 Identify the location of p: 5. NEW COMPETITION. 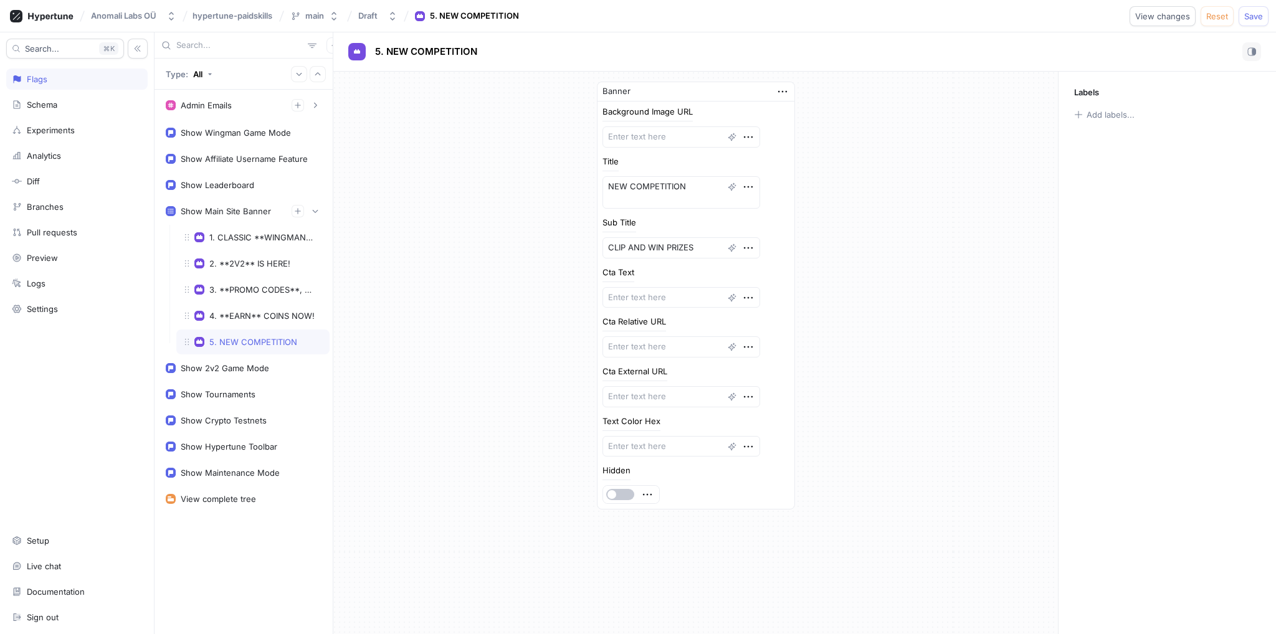
(426, 52).